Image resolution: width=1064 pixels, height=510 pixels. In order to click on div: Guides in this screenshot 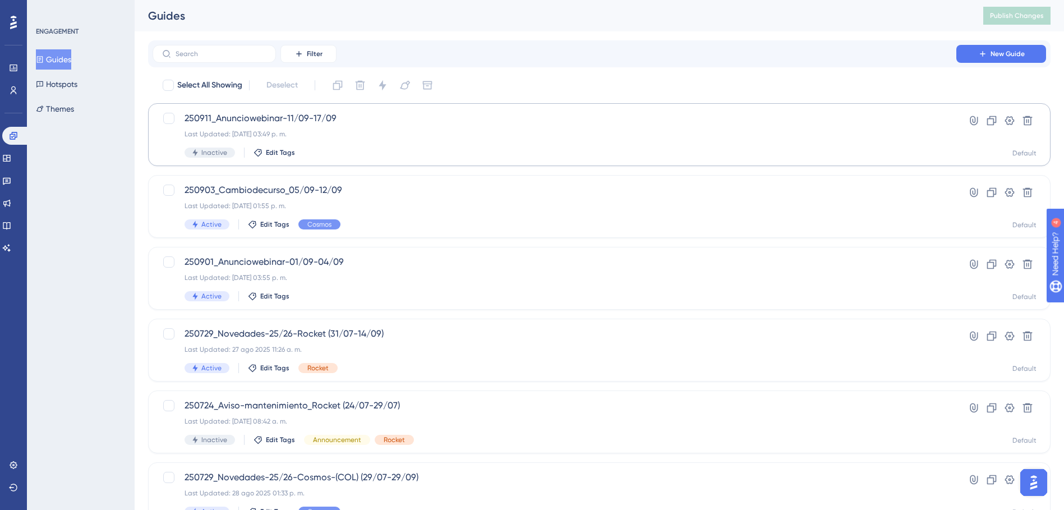, I will do `click(552, 16)`.